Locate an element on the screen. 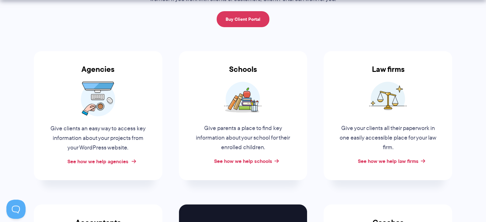 The height and width of the screenshot is (222, 486). h3: Agencies is located at coordinates (98, 73).